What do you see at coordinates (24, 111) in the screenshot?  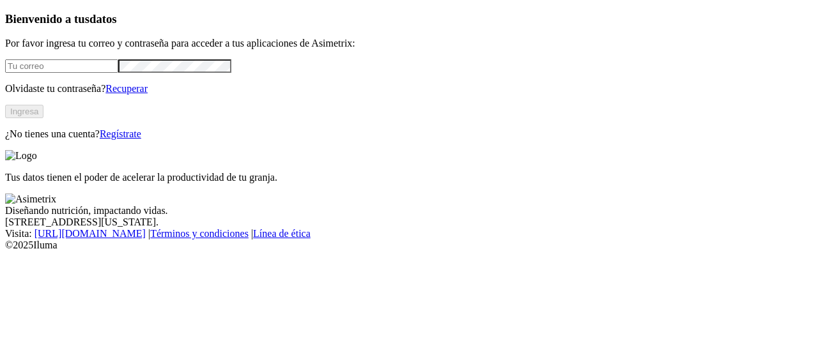 I see `button: Ingresa` at bounding box center [24, 111].